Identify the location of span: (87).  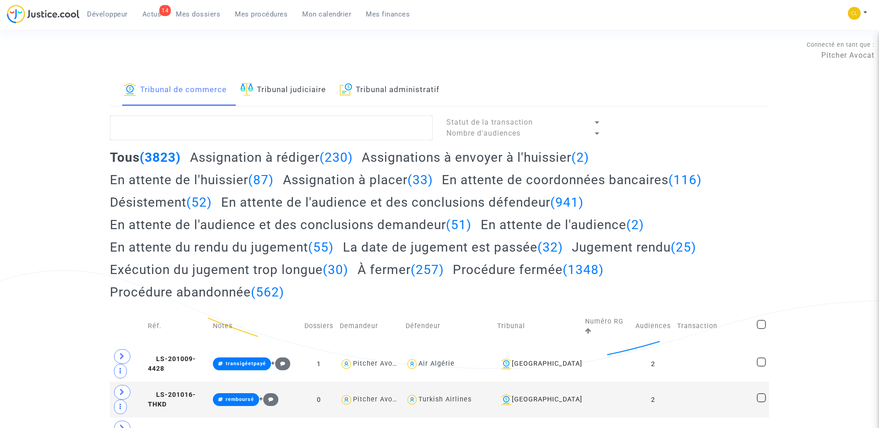
(261, 180).